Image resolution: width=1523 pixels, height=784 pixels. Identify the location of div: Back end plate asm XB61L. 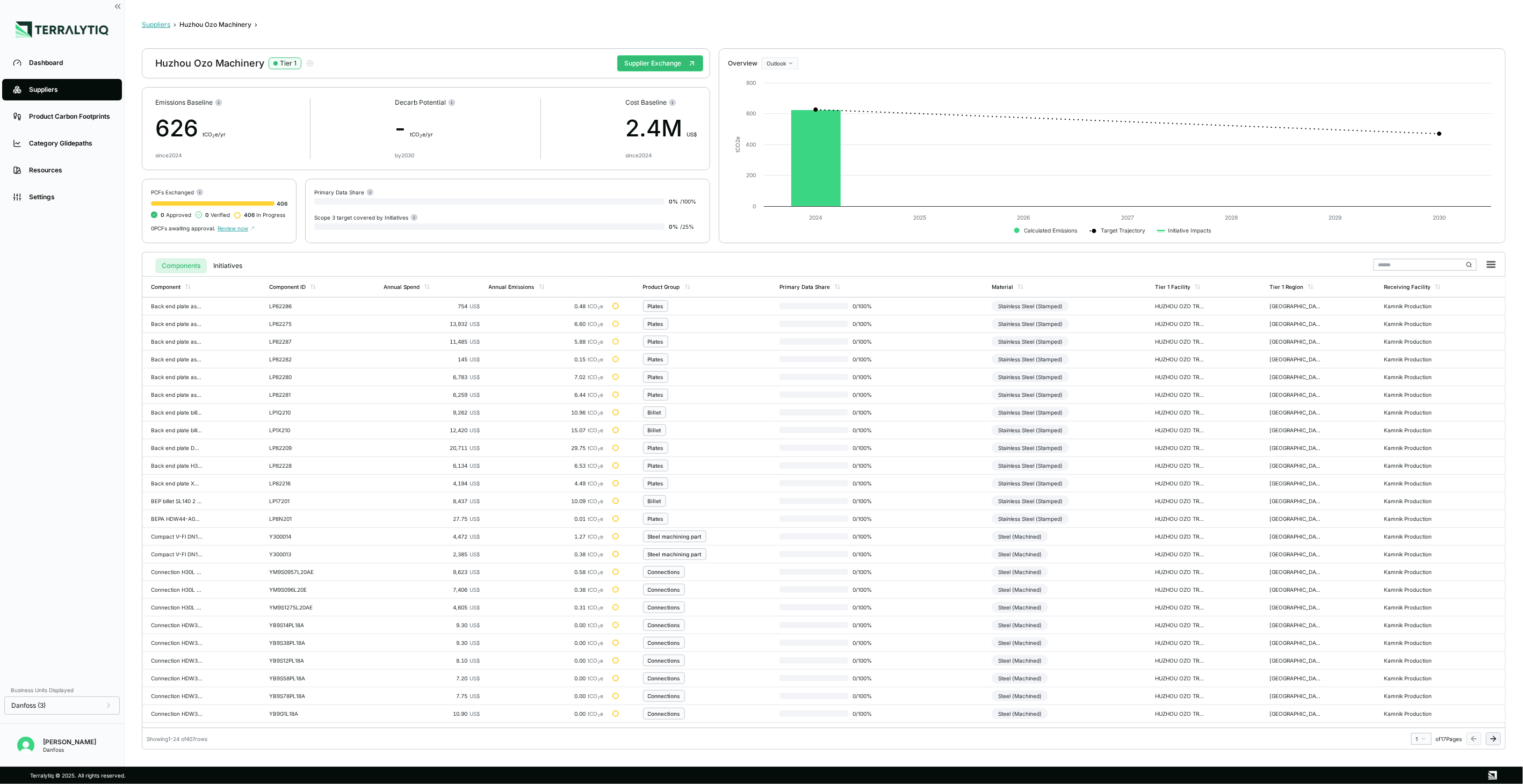
(177, 377).